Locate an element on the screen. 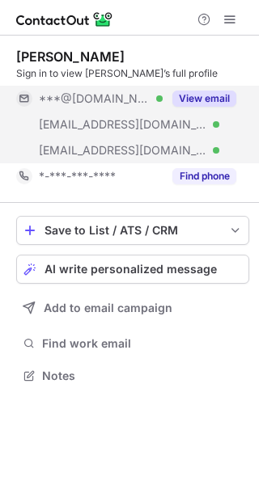  button: Notes is located at coordinates (133, 376).